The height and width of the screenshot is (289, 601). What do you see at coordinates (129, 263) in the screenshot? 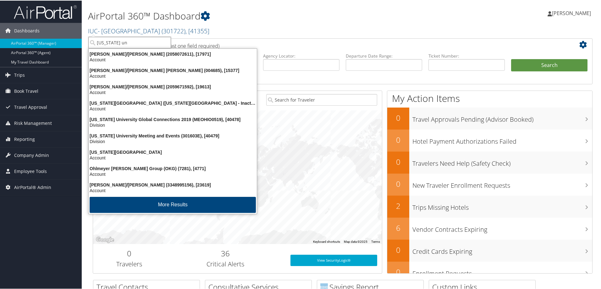
I see `h3: Travelers` at bounding box center [129, 263].